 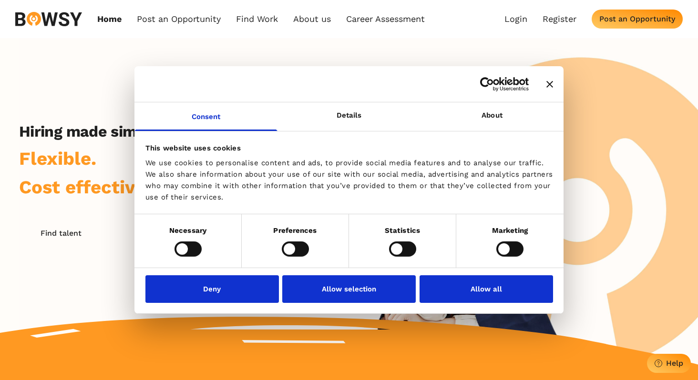 I want to click on button: Help, so click(x=669, y=364).